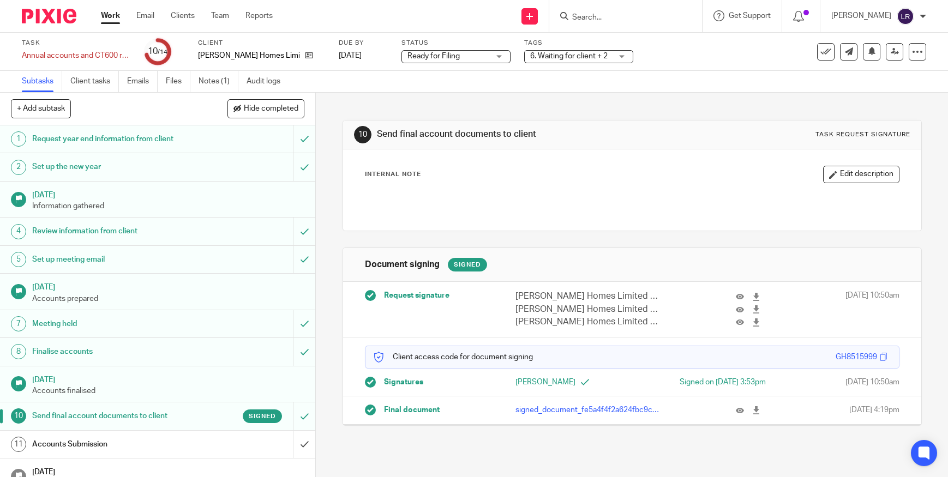  What do you see at coordinates (163, 52) in the screenshot?
I see `small: /14` at bounding box center [163, 52].